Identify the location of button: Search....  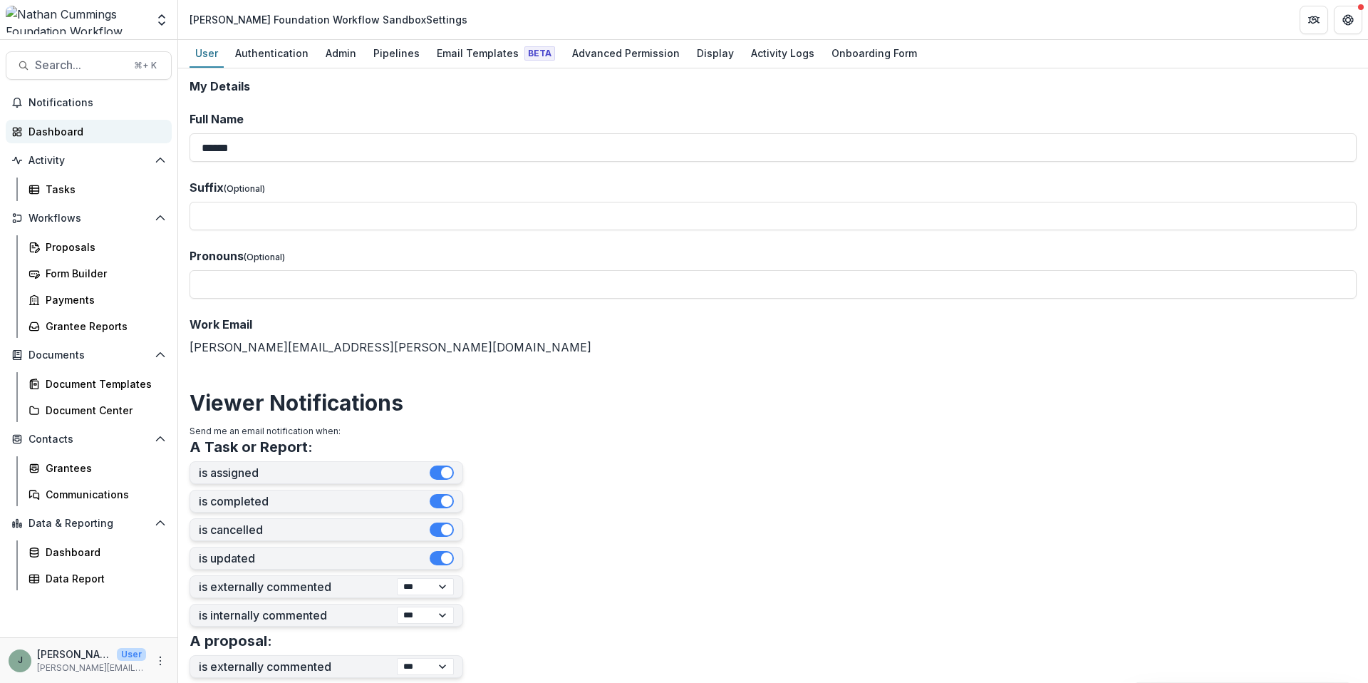
(88, 66).